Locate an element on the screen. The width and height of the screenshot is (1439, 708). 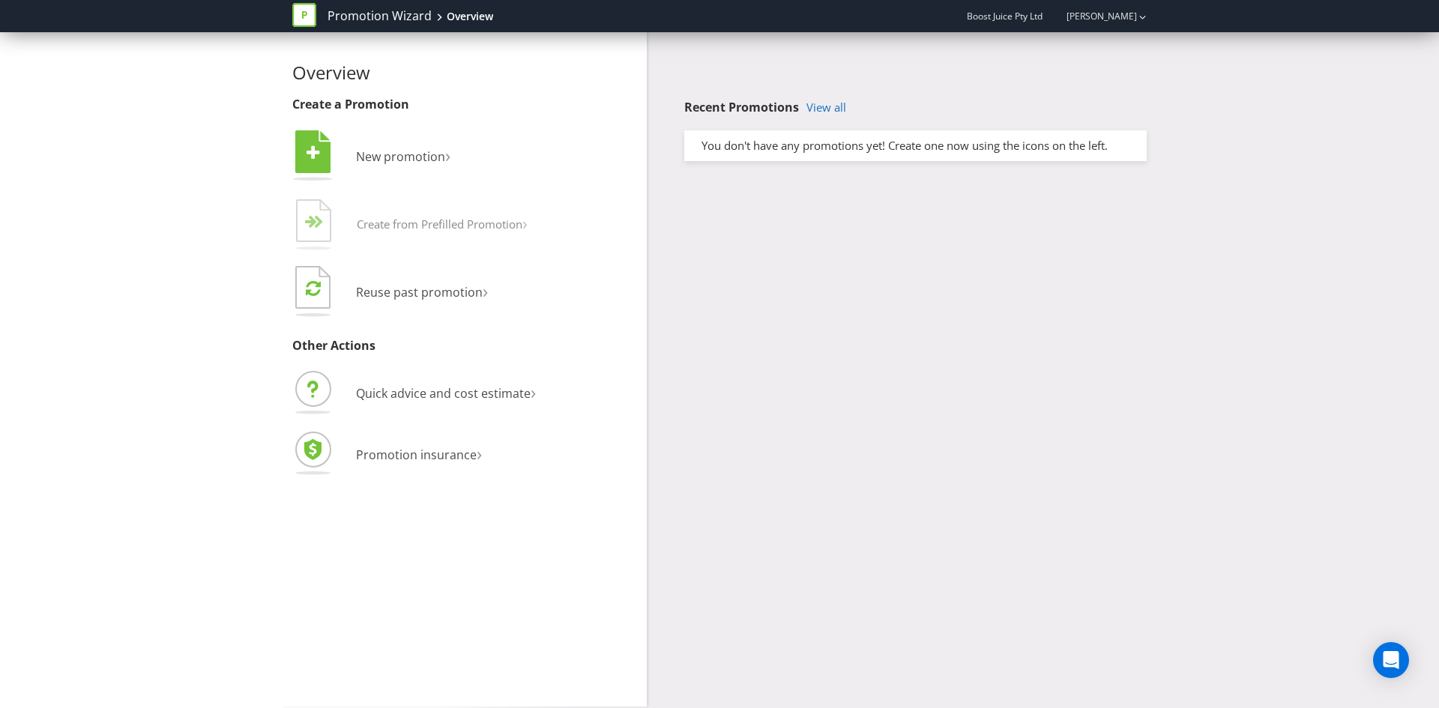
button: Create from Prefilled Promotion› is located at coordinates (410, 226).